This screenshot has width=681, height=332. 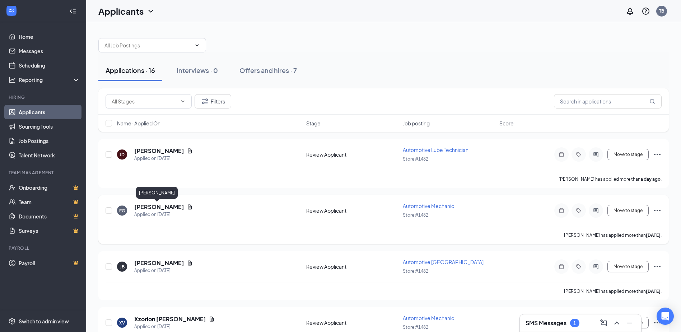 I want to click on div: JD, so click(x=122, y=154).